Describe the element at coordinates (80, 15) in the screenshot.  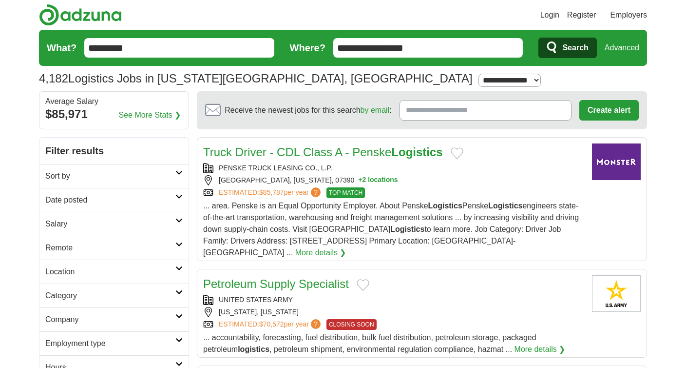
I see `img: Adzuna logo` at that location.